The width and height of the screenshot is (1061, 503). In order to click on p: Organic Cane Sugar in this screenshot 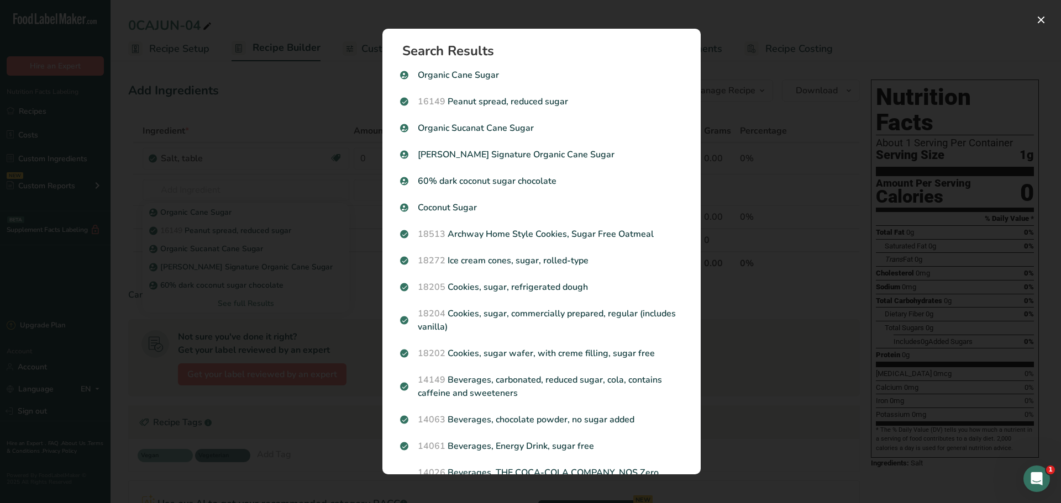, I will do `click(542, 75)`.